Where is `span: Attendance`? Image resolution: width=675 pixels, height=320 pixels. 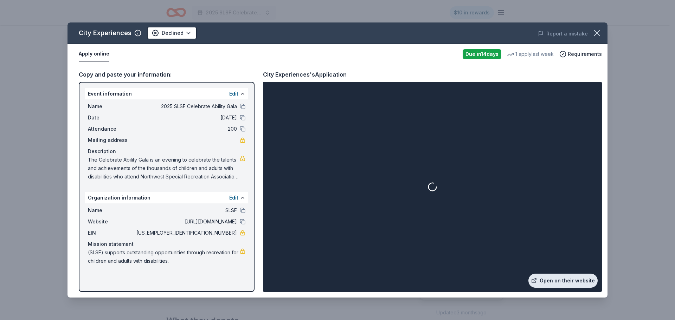
span: Attendance is located at coordinates (112, 129).